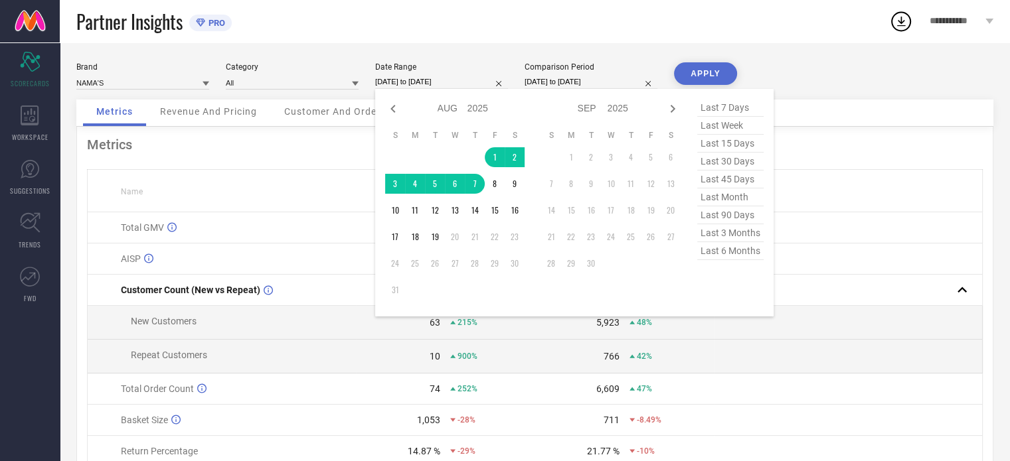  Describe the element at coordinates (435, 389) in the screenshot. I see `div: 74` at that location.